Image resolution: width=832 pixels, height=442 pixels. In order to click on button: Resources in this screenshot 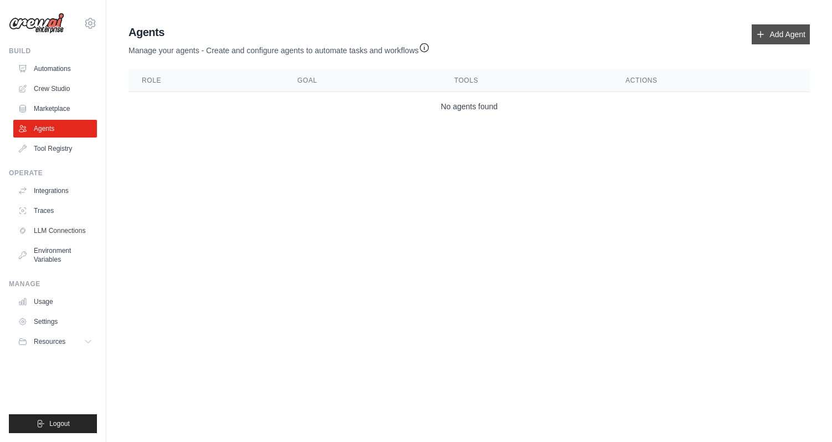, I will do `click(55, 341)`.